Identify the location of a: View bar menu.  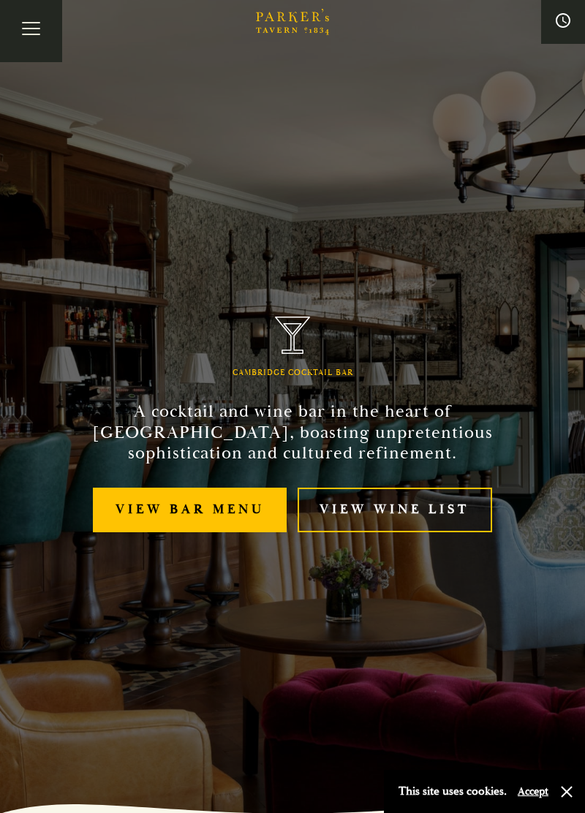
(189, 510).